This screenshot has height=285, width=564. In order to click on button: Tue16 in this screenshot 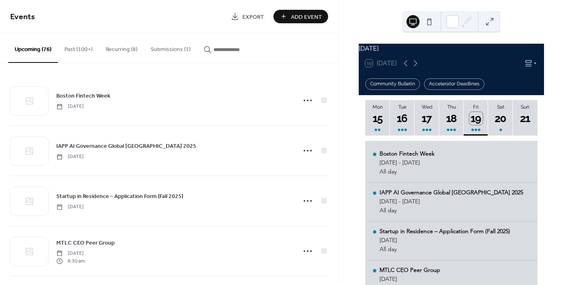, I will do `click(402, 118)`.